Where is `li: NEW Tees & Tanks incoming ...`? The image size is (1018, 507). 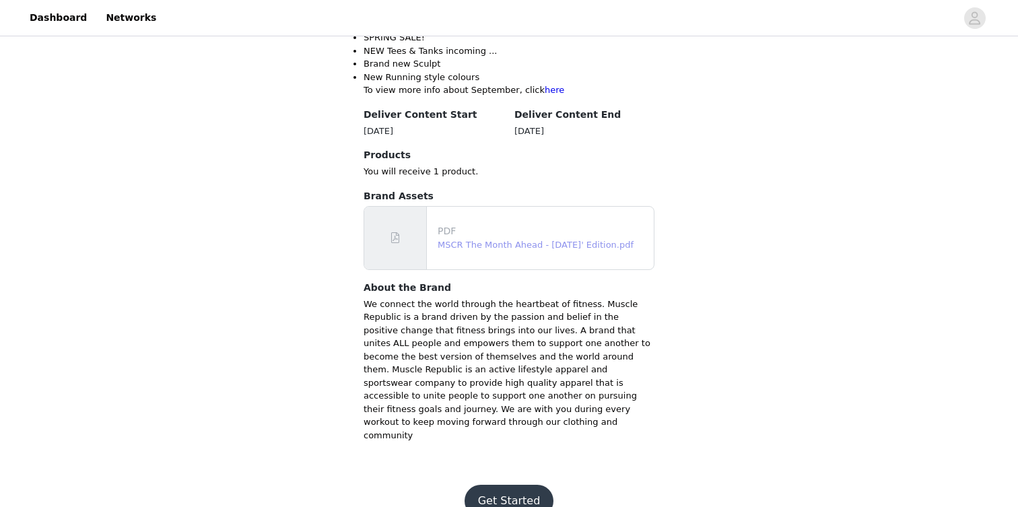 li: NEW Tees & Tanks incoming ... is located at coordinates (509, 51).